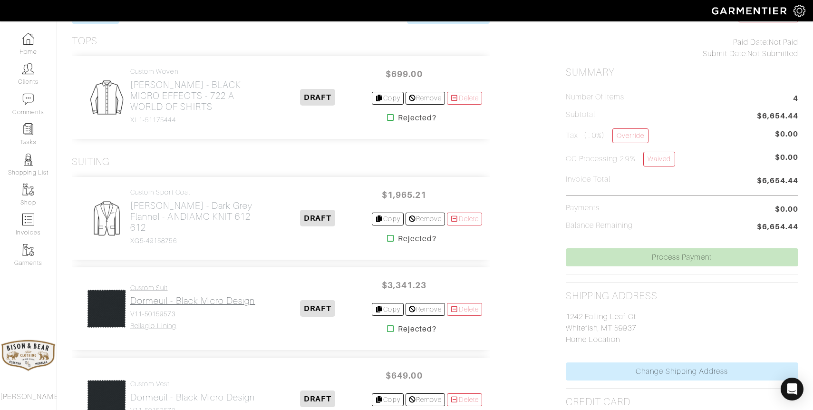  I want to click on img: Mens_Woven-3af304f0b202ec9cb0a26b9503a50981a6fda5c95ab5ec1cadae0dbe11e5085a.png, so click(106, 97).